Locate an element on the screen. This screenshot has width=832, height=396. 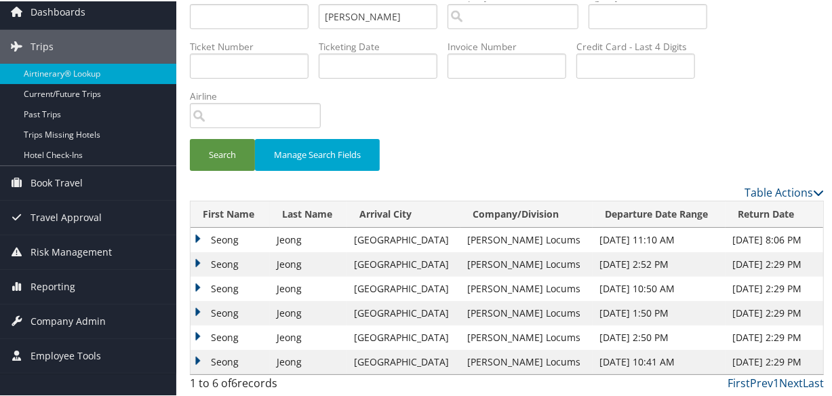
a: Next is located at coordinates (791, 382).